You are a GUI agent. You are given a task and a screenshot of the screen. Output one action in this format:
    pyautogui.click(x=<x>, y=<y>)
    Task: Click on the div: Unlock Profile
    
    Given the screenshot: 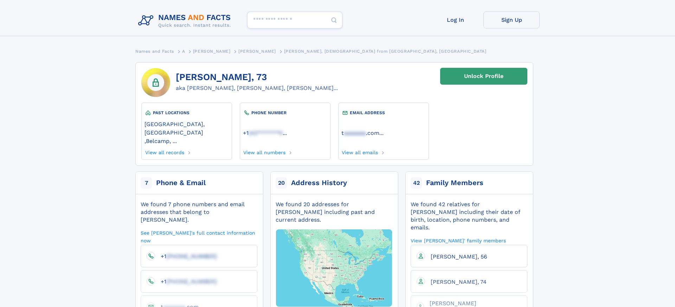 What is the action you would take?
    pyautogui.click(x=483, y=76)
    